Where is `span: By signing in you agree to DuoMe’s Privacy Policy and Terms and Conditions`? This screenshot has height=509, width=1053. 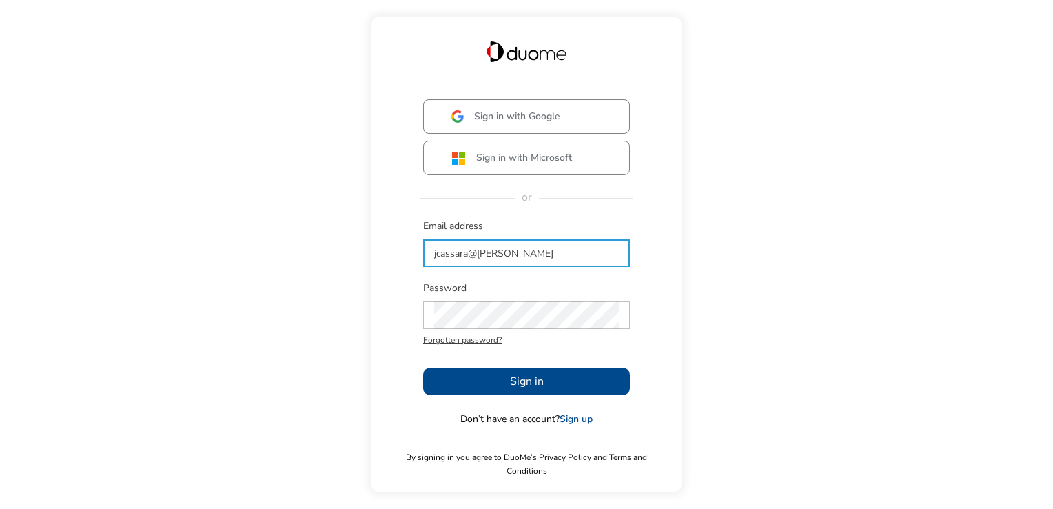
span: By signing in you agree to DuoMe’s Privacy Policy and Terms and Conditions is located at coordinates (526, 464).